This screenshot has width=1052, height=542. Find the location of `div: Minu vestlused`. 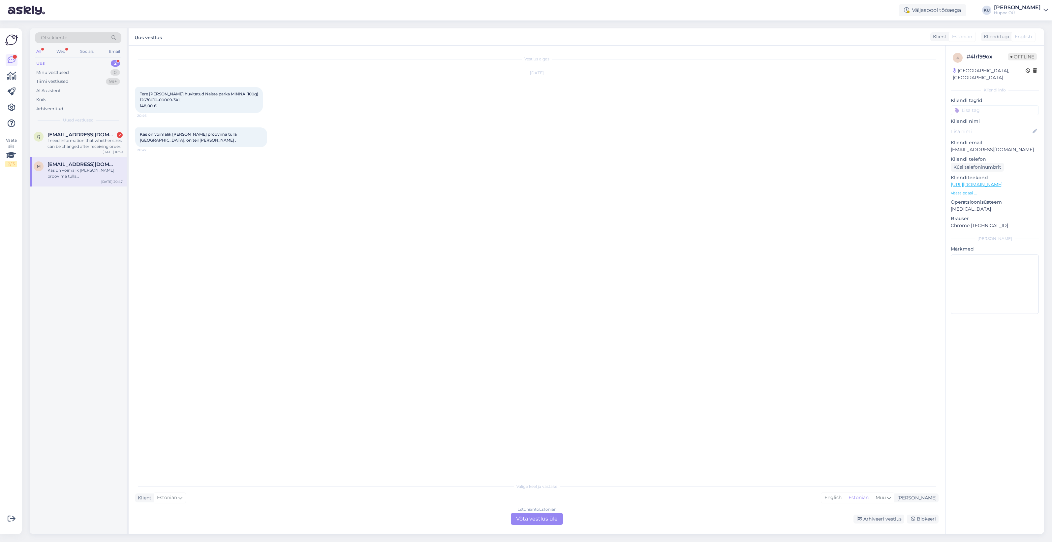

div: Minu vestlused is located at coordinates (52, 73).